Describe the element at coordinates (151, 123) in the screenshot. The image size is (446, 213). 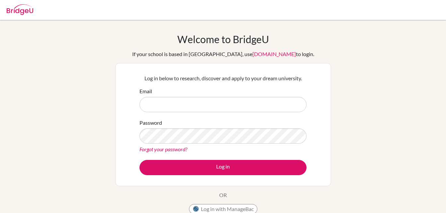
I see `label: Password` at that location.